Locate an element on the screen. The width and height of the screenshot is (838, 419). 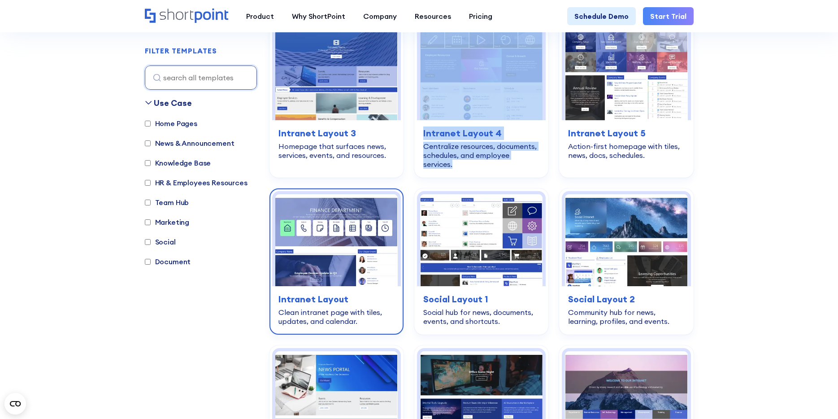
img: Intranet Layout – SharePoint Page Design: Clean intranet page with tiles, updates, and calendar. is located at coordinates (336, 240).